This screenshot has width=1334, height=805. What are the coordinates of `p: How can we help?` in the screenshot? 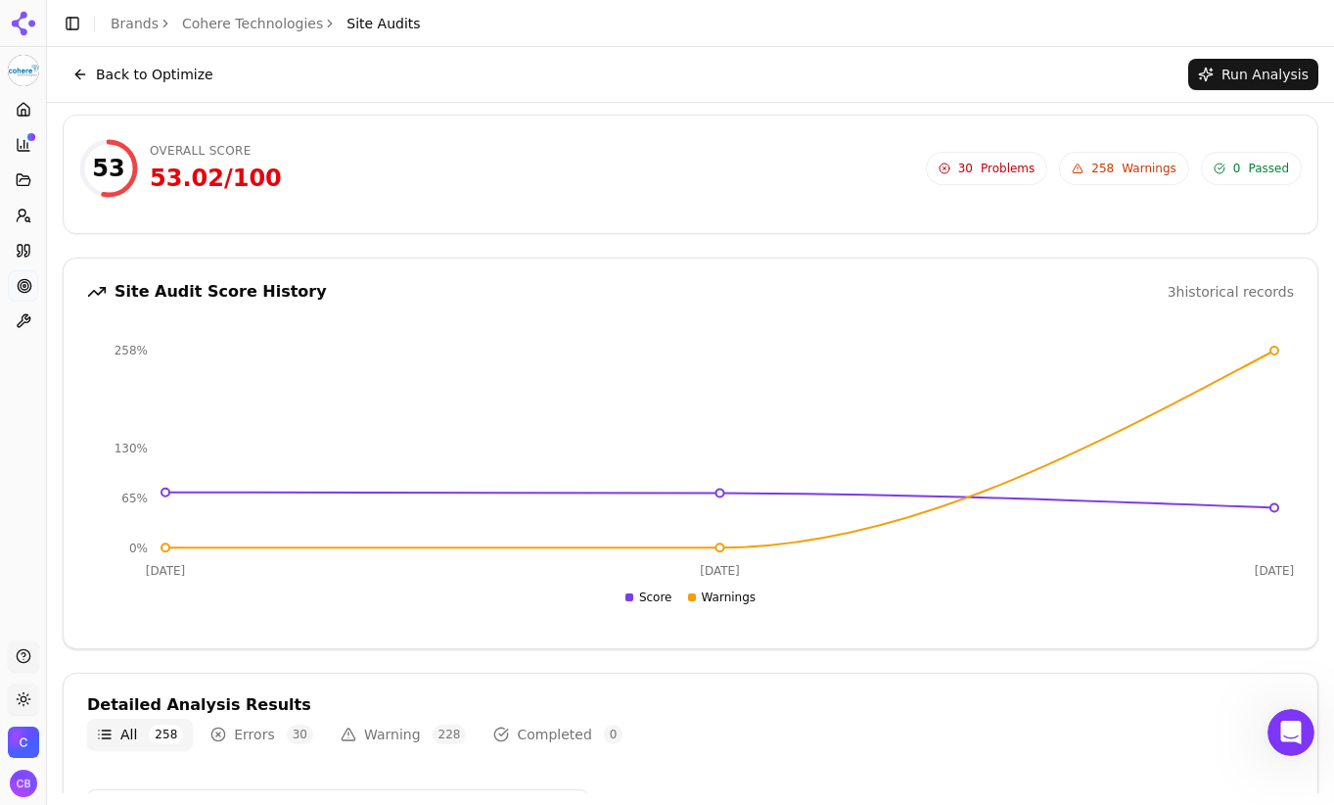 It's located at (196, 222).